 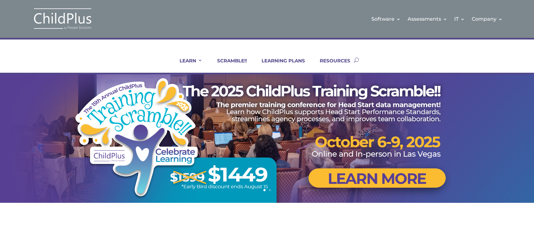 I want to click on a: SCRAMBLE!!, so click(x=228, y=65).